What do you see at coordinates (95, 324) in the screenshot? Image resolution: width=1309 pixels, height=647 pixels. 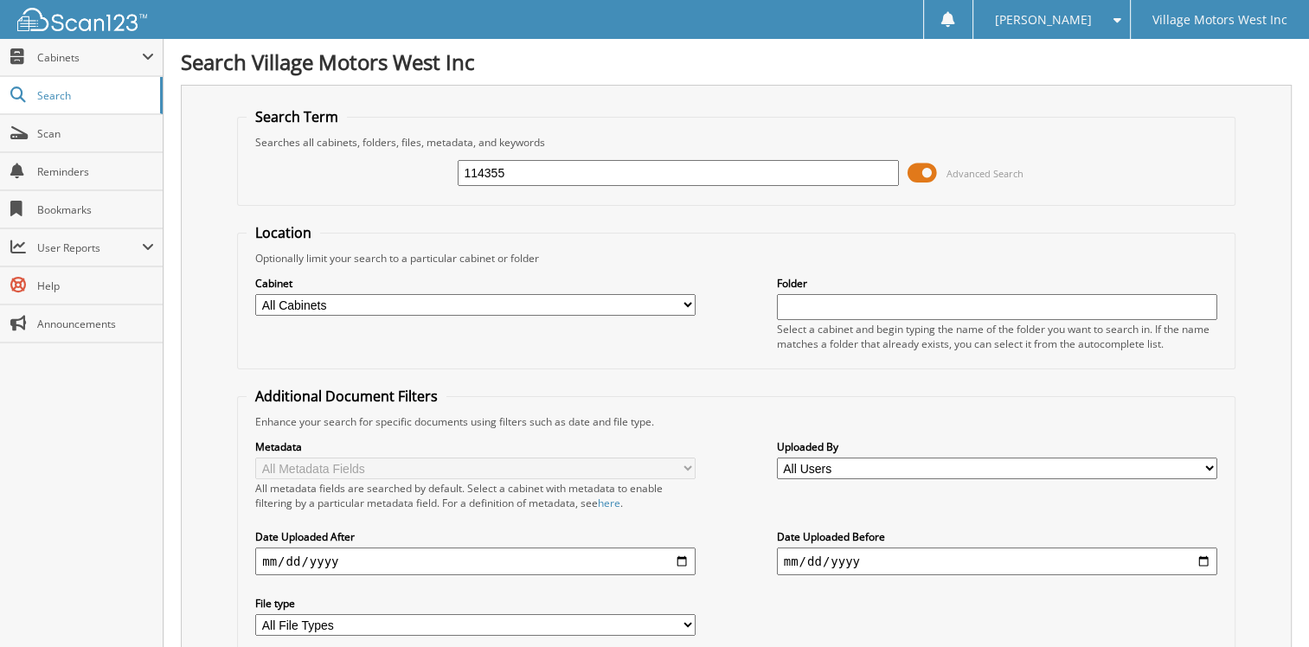 I see `span: Announcements` at bounding box center [95, 324].